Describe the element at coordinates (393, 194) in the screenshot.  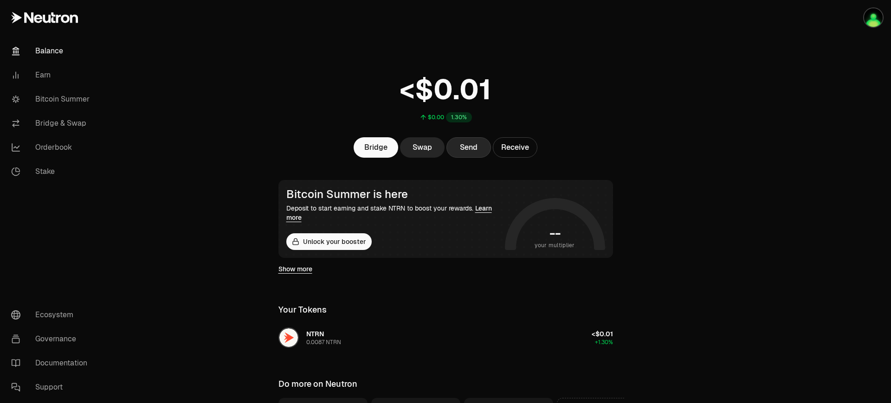
I see `div: Bitcoin Summer is here` at that location.